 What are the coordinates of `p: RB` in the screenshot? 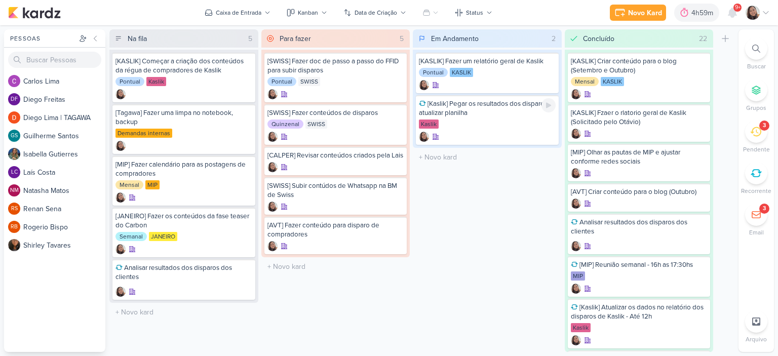 It's located at (14, 227).